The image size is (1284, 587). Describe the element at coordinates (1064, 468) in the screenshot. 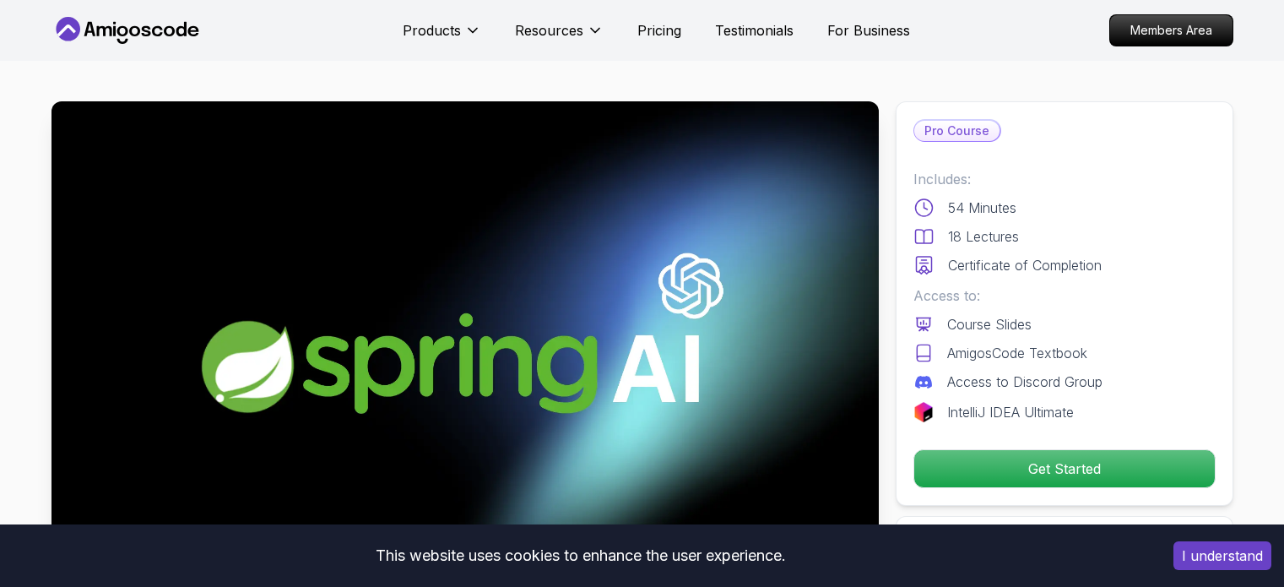

I see `button: Get Started` at that location.